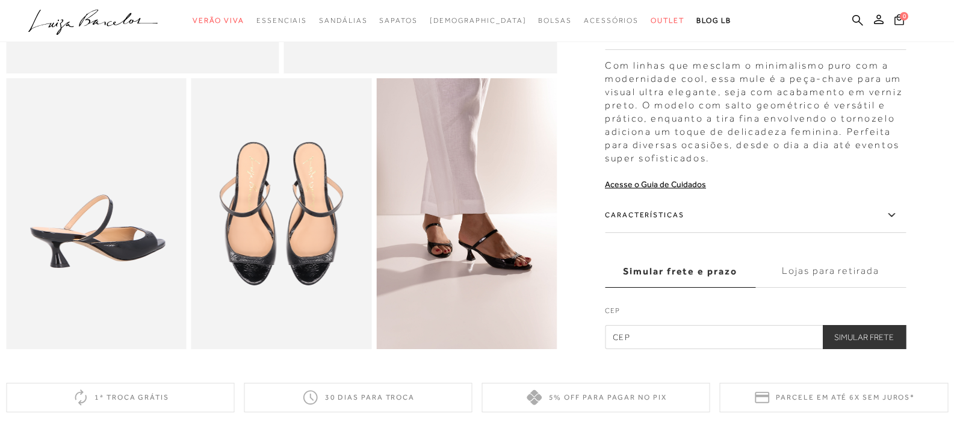 The height and width of the screenshot is (440, 954). I want to click on div: 5% off para pagar no PIX, so click(596, 397).